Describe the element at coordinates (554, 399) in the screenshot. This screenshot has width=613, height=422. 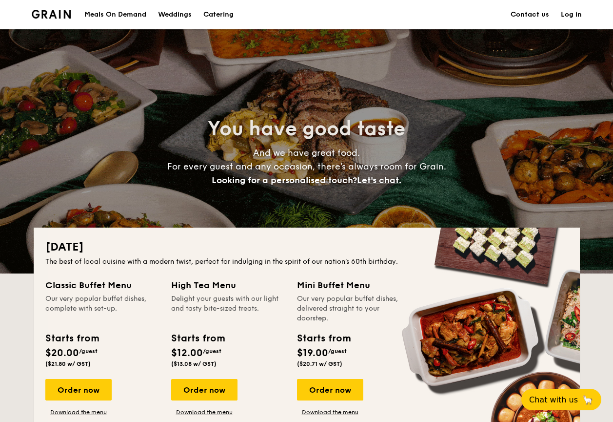
I see `span: Chat with us` at that location.